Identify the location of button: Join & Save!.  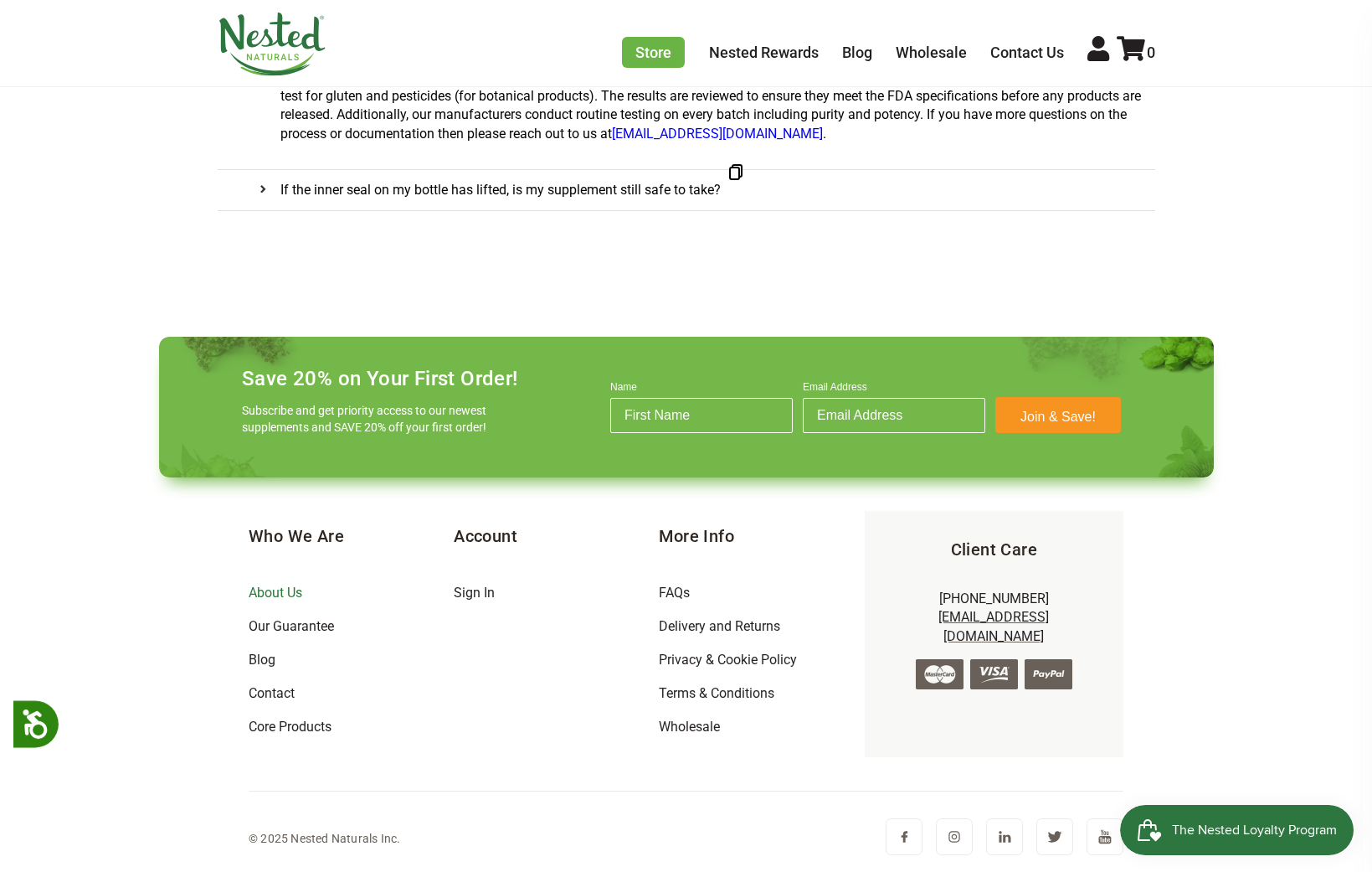
(1058, 414).